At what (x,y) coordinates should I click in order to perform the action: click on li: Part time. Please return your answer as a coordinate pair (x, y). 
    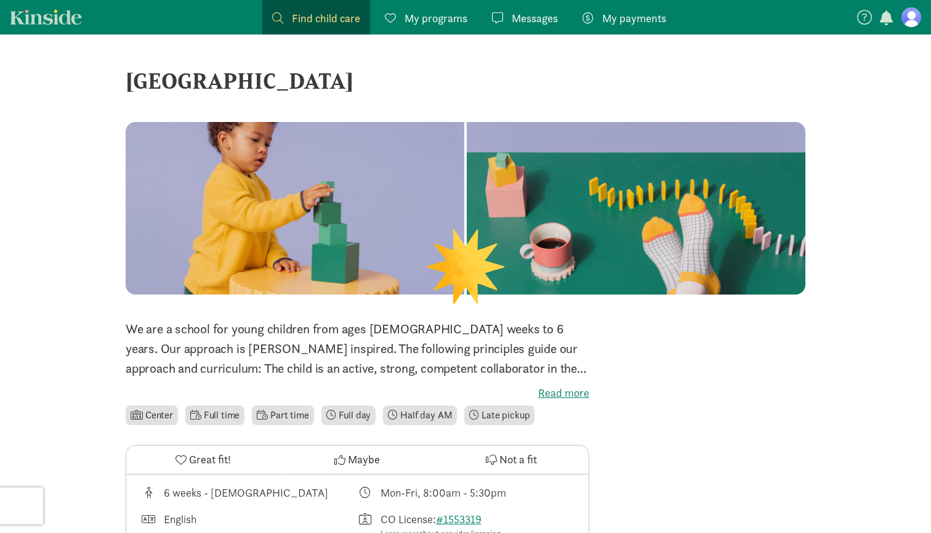
    Looking at the image, I should click on (283, 415).